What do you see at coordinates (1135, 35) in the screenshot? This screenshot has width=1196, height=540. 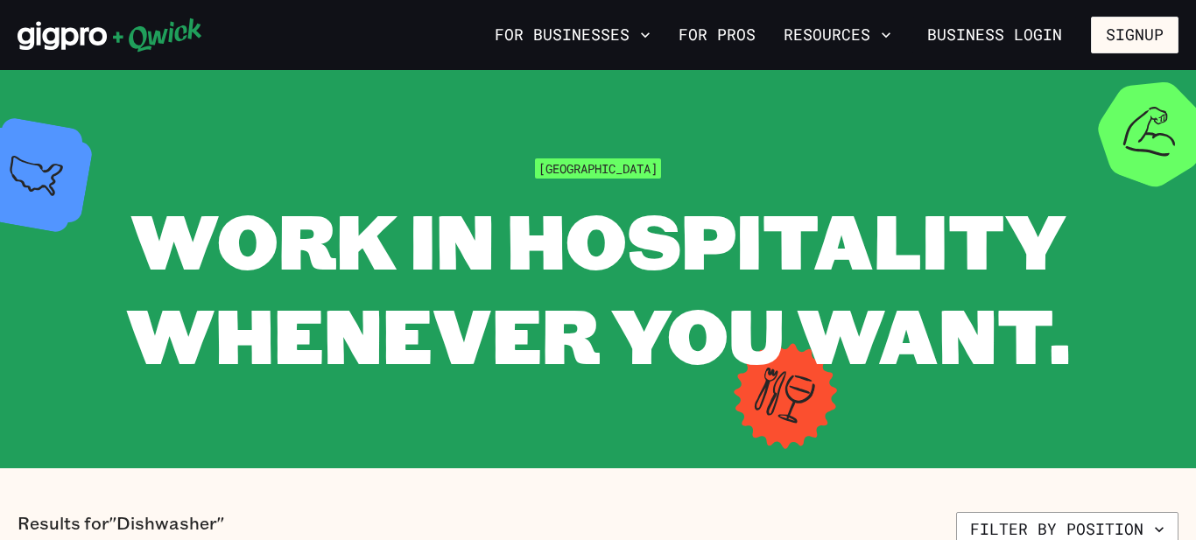 I see `button: Signup` at bounding box center [1135, 35].